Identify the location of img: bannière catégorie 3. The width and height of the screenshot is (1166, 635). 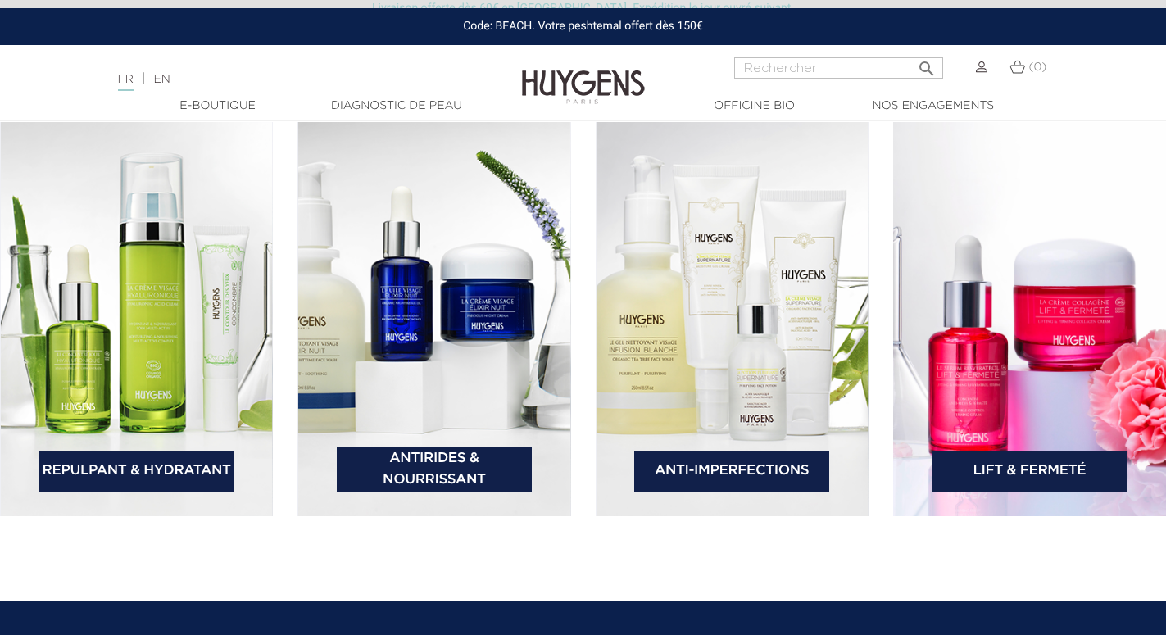
(732, 319).